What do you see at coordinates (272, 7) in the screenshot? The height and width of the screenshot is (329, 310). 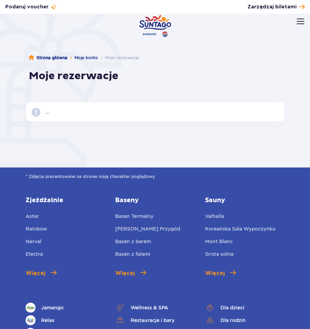 I see `span: Zarządzaj biletami` at bounding box center [272, 7].